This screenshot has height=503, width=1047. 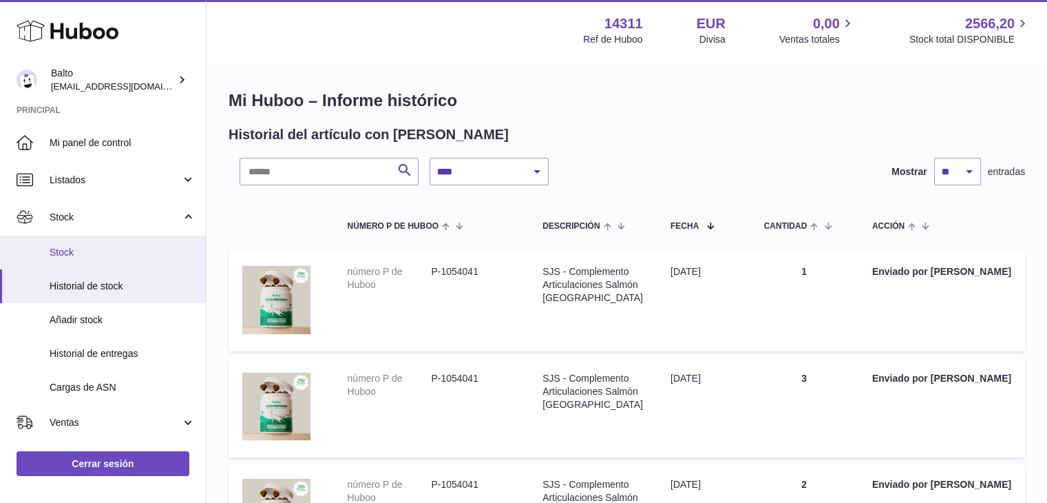 I want to click on span: Ventas totales, so click(x=817, y=39).